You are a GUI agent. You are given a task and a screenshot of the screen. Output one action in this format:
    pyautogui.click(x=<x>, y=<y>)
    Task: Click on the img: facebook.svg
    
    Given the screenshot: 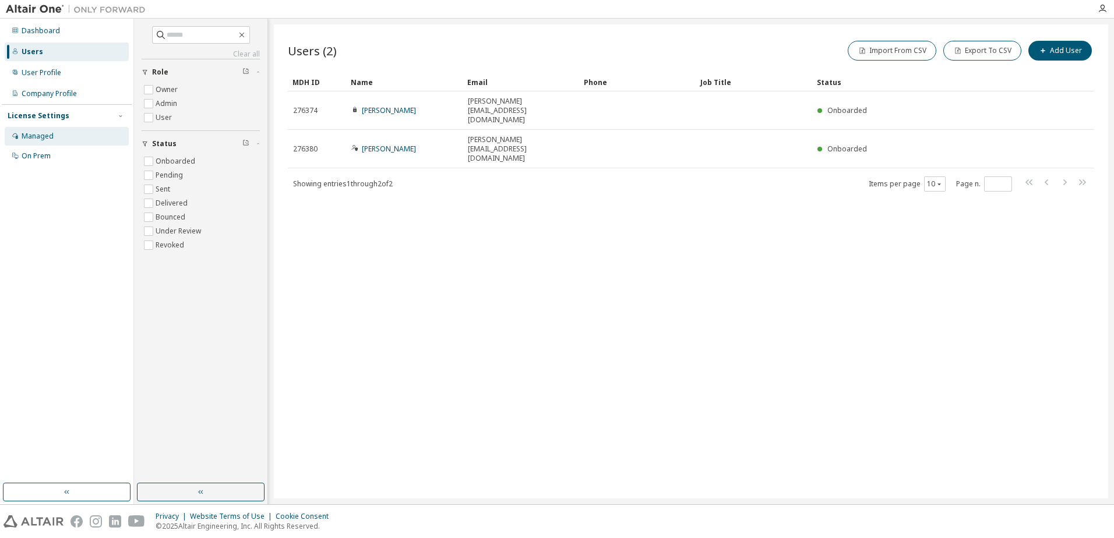 What is the action you would take?
    pyautogui.click(x=76, y=522)
    